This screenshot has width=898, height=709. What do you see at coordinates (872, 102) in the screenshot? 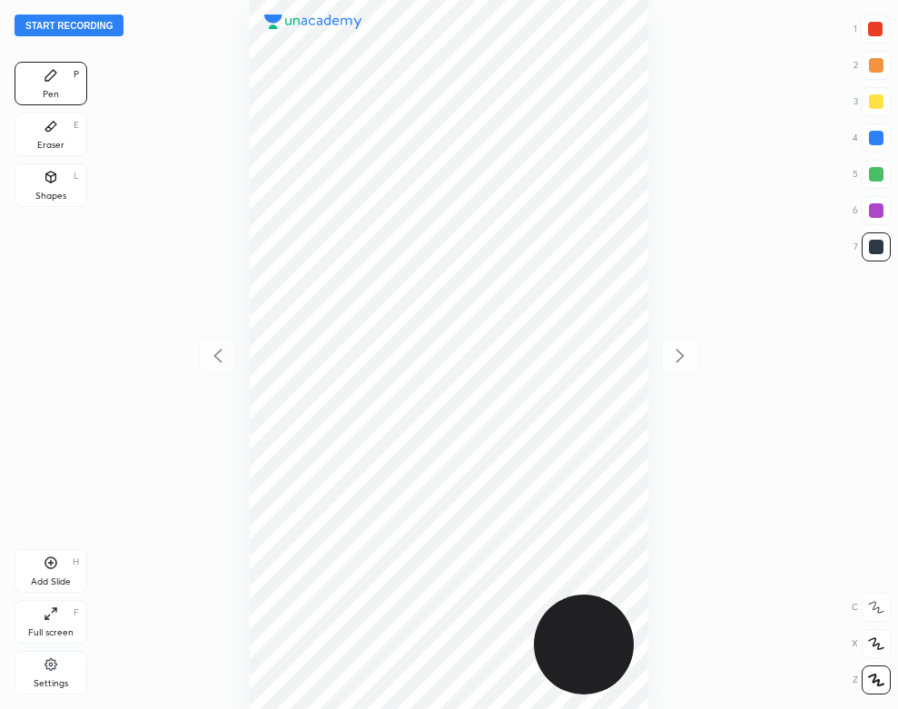
I see `div: 3` at bounding box center [872, 102].